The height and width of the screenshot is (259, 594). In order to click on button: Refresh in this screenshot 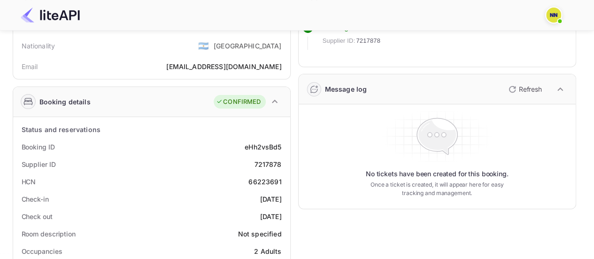, I will do `click(524, 89)`.